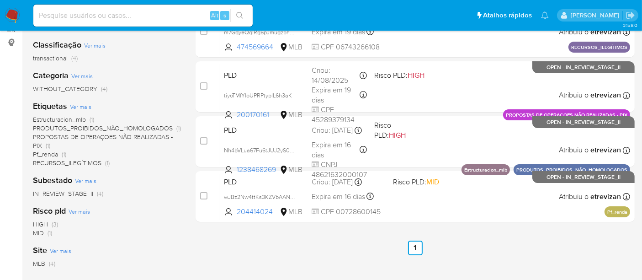  I want to click on span: Alt, so click(215, 15).